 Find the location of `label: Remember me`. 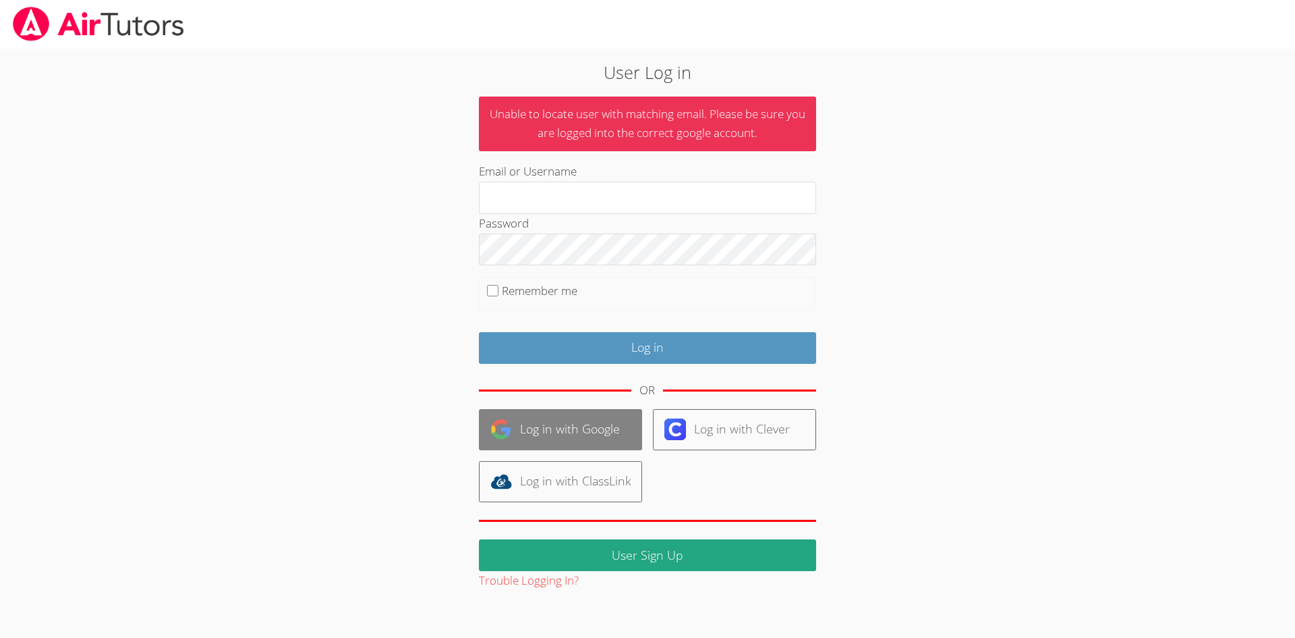

label: Remember me is located at coordinates (540, 290).